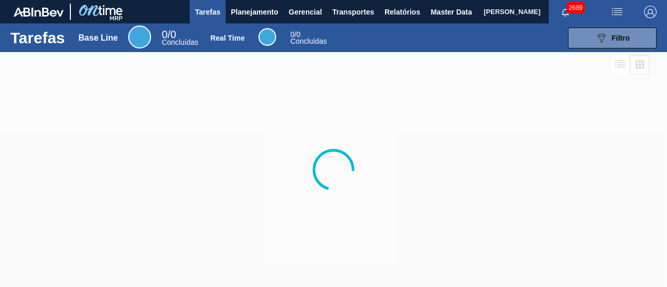 Image resolution: width=667 pixels, height=287 pixels. Describe the element at coordinates (207, 12) in the screenshot. I see `span: Tarefas` at that location.